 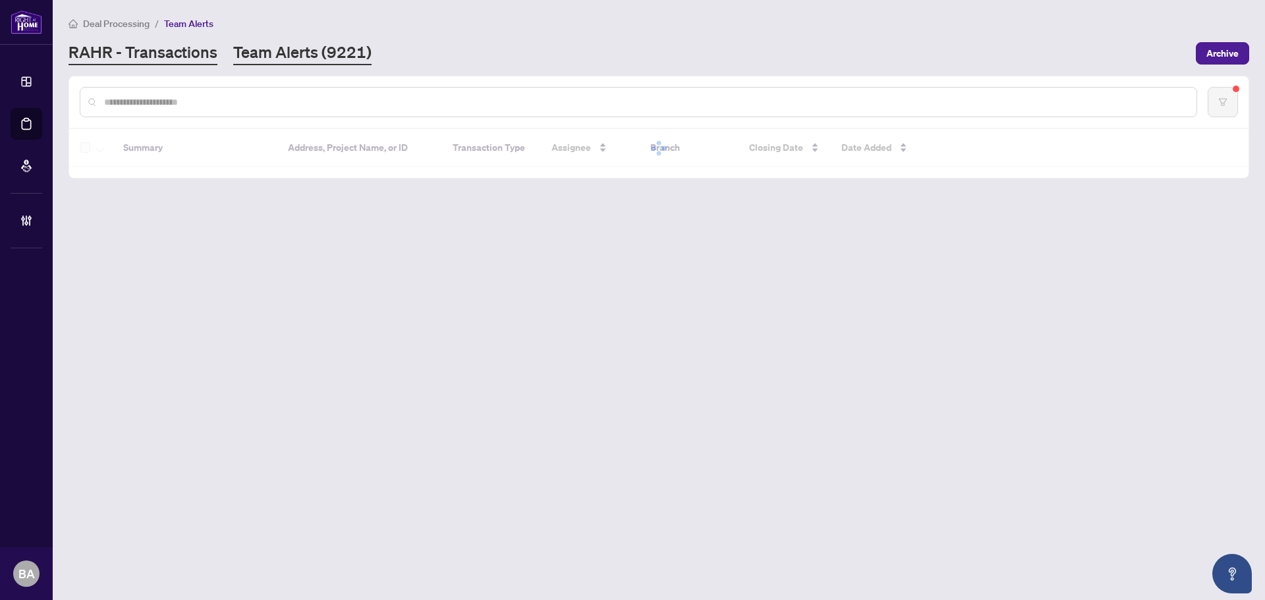 I want to click on img: logo, so click(x=26, y=22).